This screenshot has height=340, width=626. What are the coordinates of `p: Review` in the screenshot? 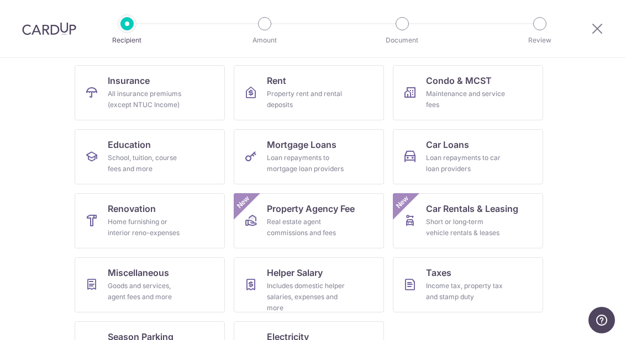 It's located at (540, 40).